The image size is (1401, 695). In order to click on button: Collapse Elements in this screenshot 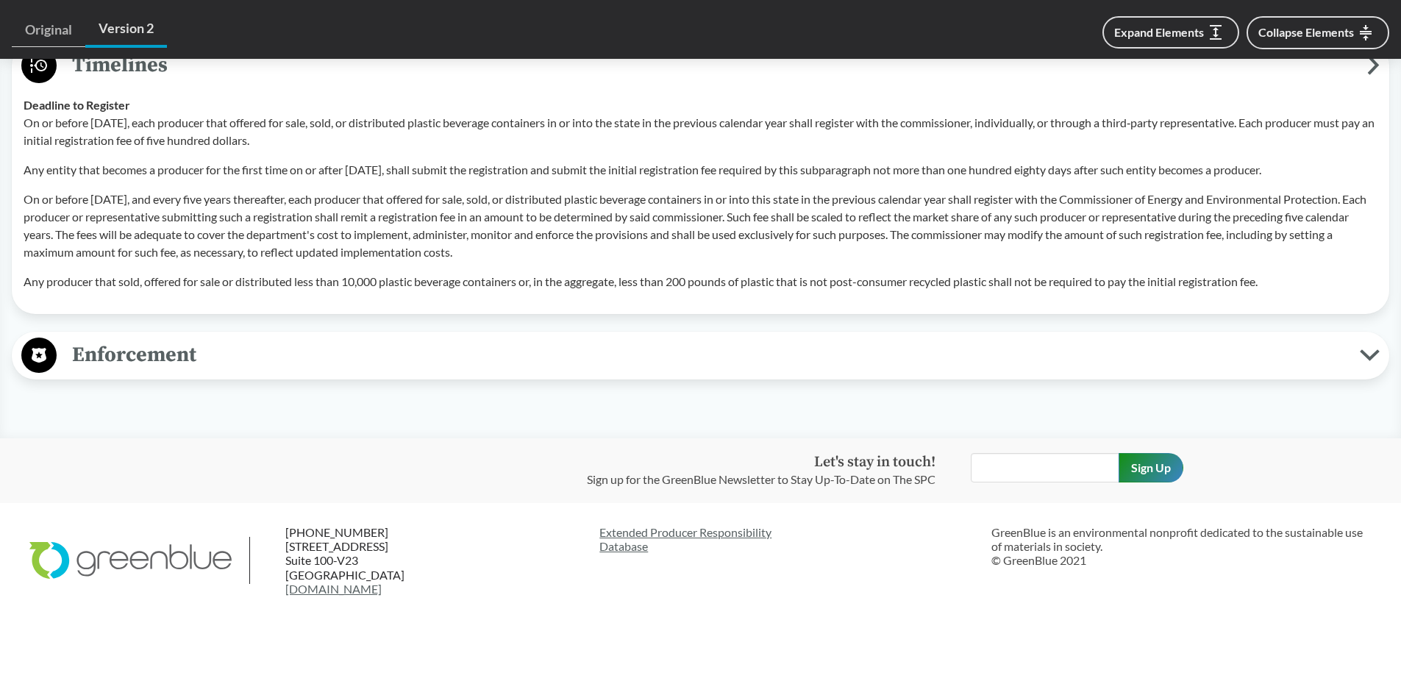, I will do `click(1317, 32)`.